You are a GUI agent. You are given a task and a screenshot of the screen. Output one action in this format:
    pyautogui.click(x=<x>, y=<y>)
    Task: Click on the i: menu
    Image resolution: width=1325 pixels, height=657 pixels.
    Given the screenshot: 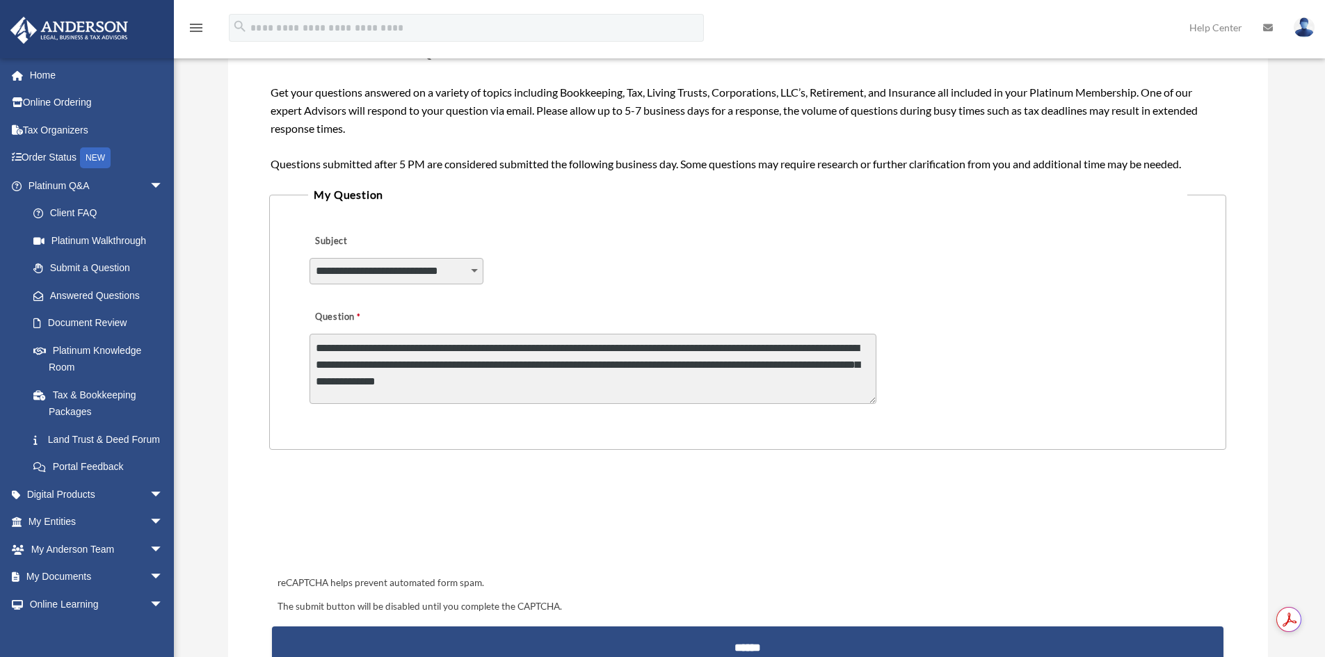 What is the action you would take?
    pyautogui.click(x=196, y=28)
    